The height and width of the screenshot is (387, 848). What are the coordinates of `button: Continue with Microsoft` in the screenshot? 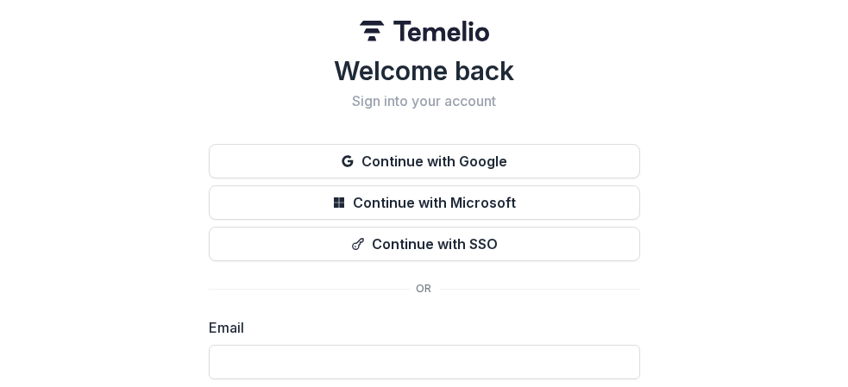 It's located at (424, 203).